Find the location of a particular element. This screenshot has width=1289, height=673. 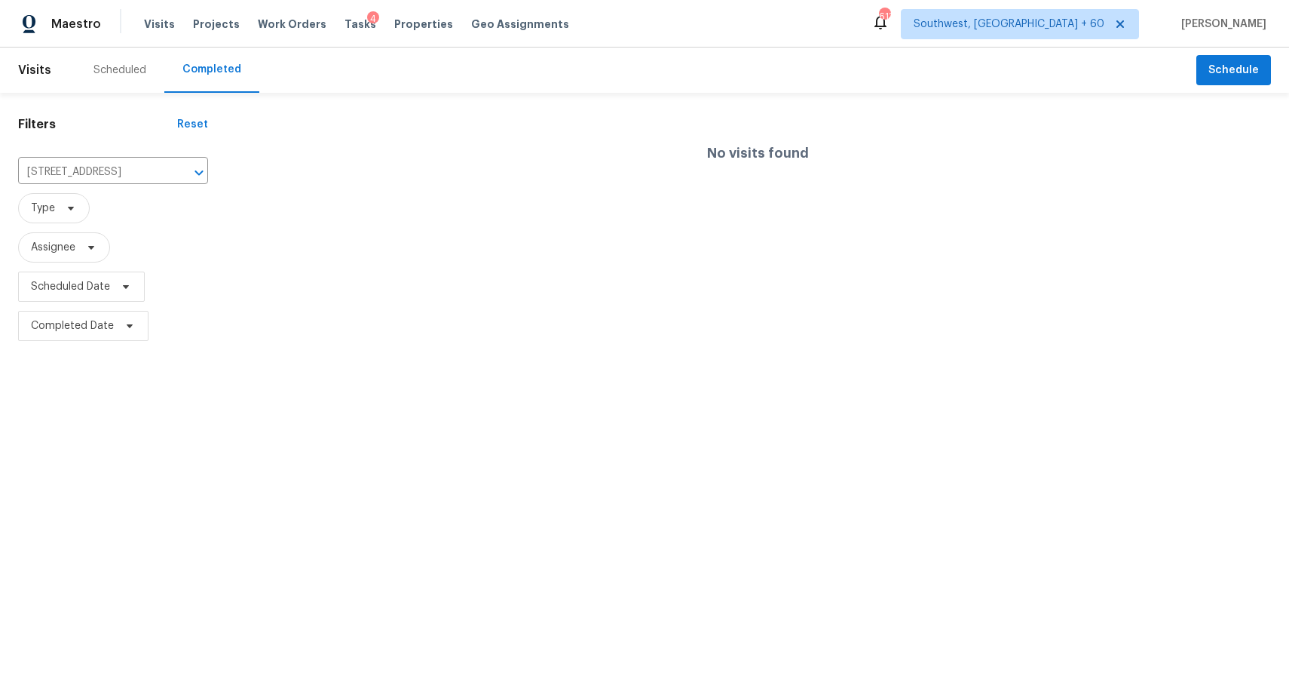

button: Schedule is located at coordinates (1233, 70).